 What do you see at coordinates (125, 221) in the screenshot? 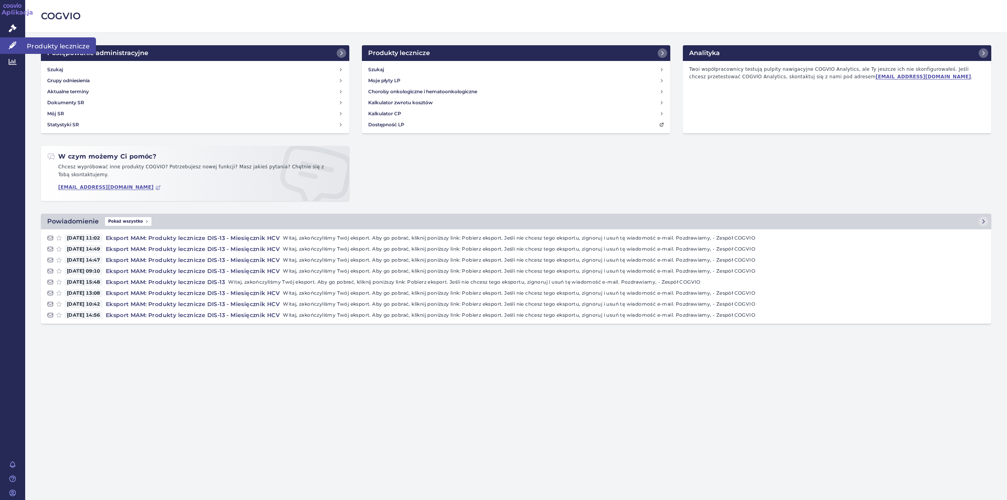
I see `font: Pokaż wszystko` at bounding box center [125, 221].